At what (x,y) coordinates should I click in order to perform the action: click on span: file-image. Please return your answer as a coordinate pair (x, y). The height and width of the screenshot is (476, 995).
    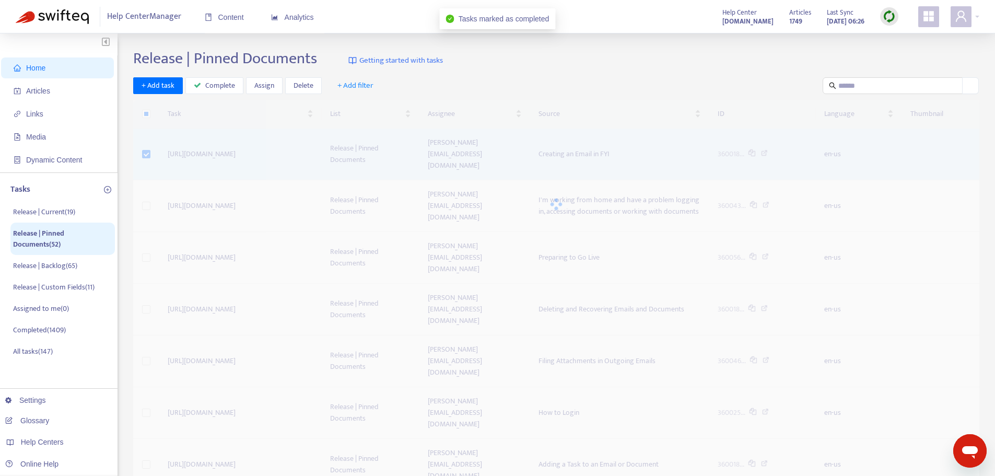
    Looking at the image, I should click on (17, 137).